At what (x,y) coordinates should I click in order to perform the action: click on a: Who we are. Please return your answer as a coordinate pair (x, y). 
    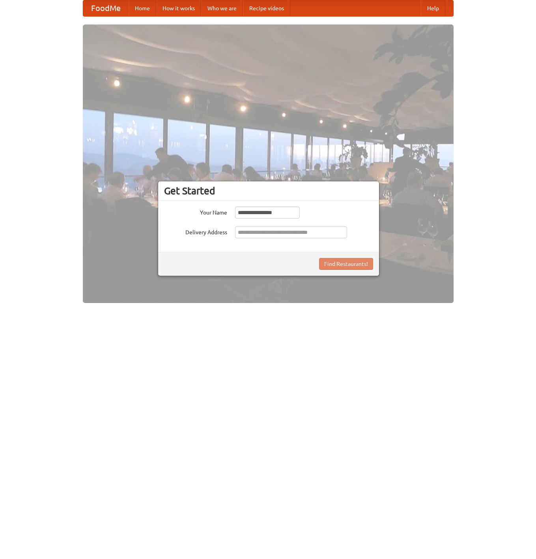
    Looking at the image, I should click on (222, 8).